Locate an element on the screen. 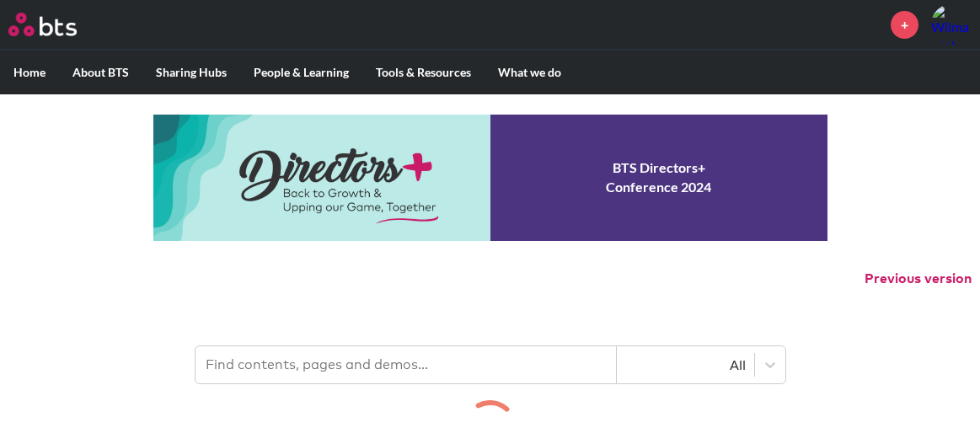 Image resolution: width=980 pixels, height=428 pixels. a: Conference 2024 is located at coordinates (491, 178).